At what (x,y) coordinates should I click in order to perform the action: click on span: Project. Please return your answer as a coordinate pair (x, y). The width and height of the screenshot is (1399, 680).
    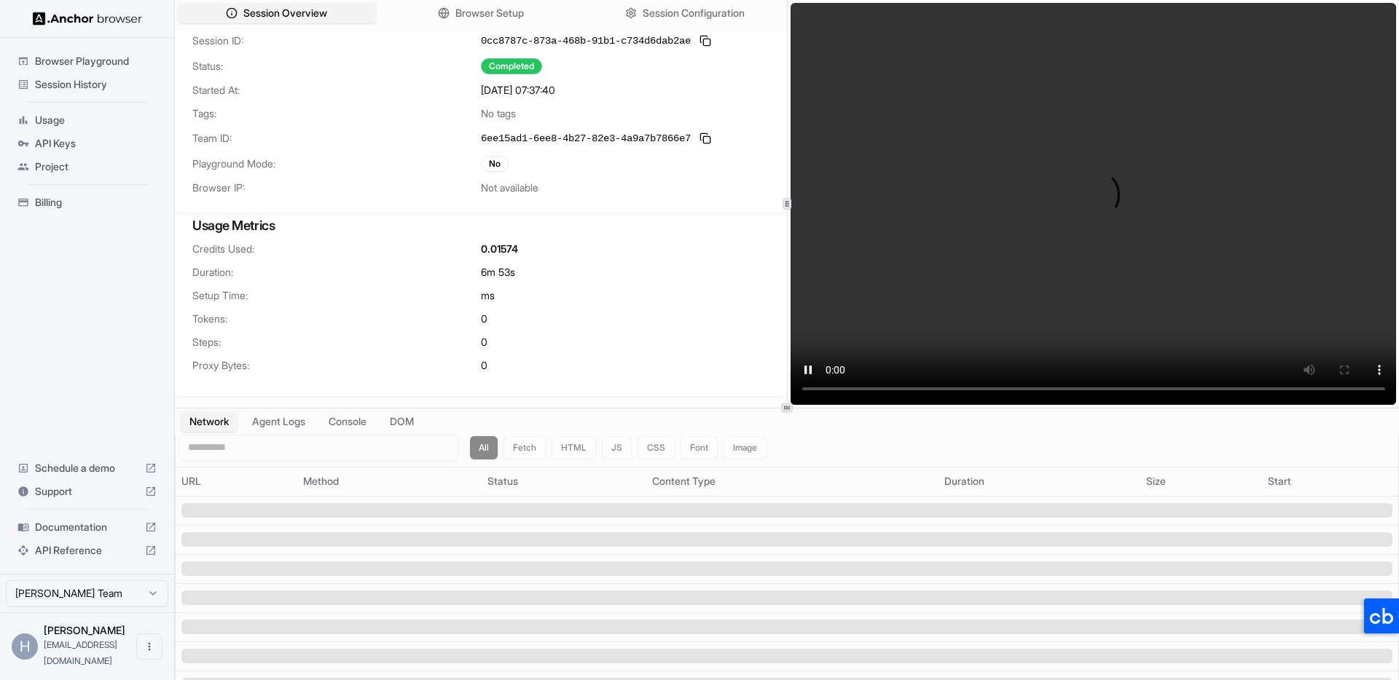
    Looking at the image, I should click on (95, 167).